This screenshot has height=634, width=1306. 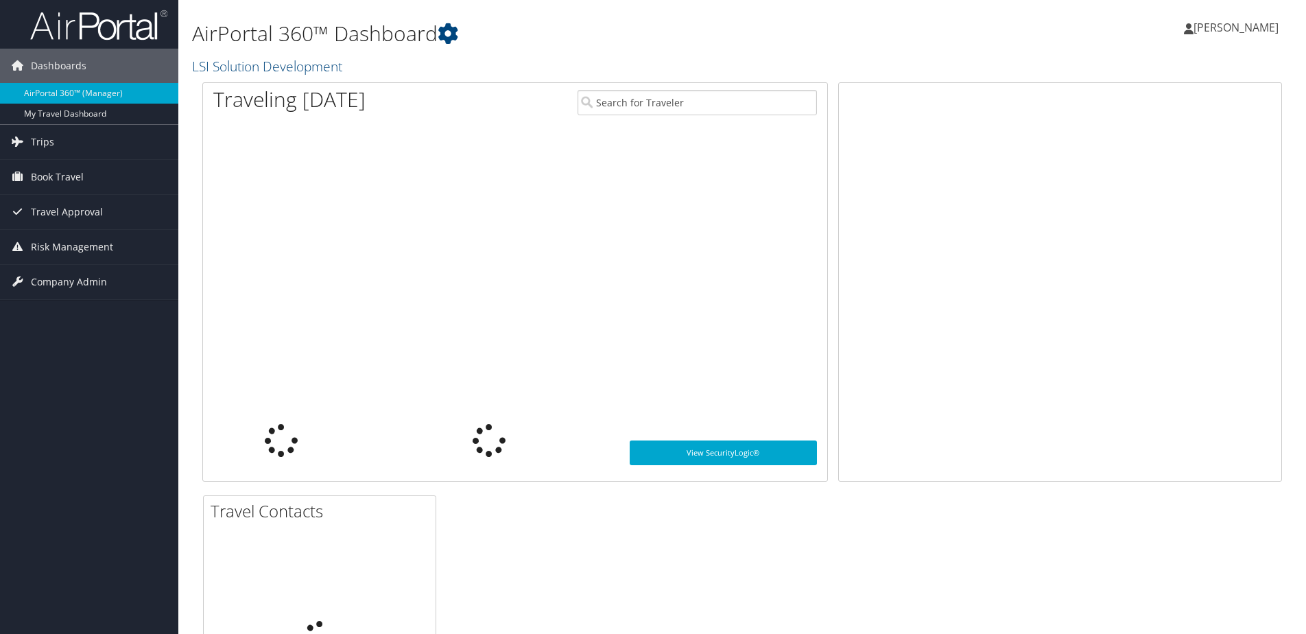 What do you see at coordinates (43, 142) in the screenshot?
I see `span: Trips` at bounding box center [43, 142].